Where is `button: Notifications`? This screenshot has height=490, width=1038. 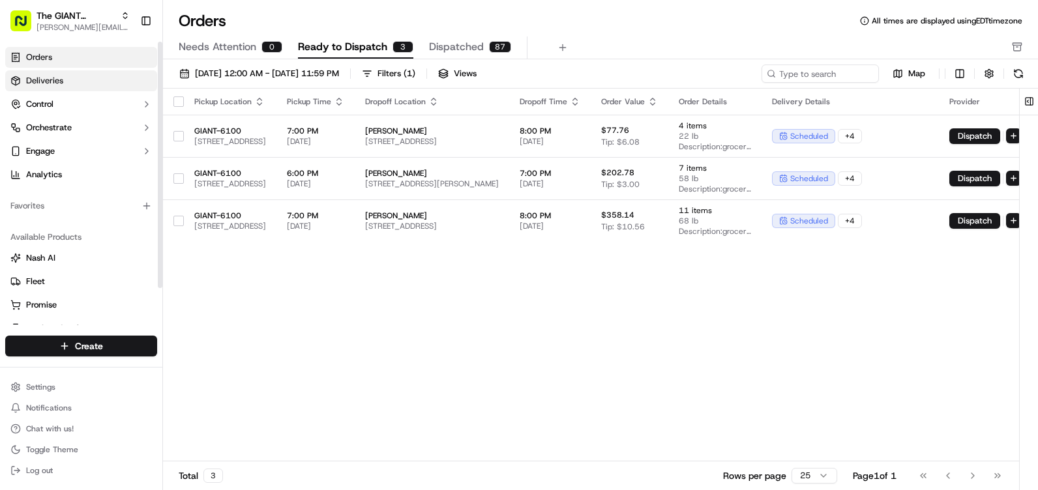
button: Notifications is located at coordinates (81, 408).